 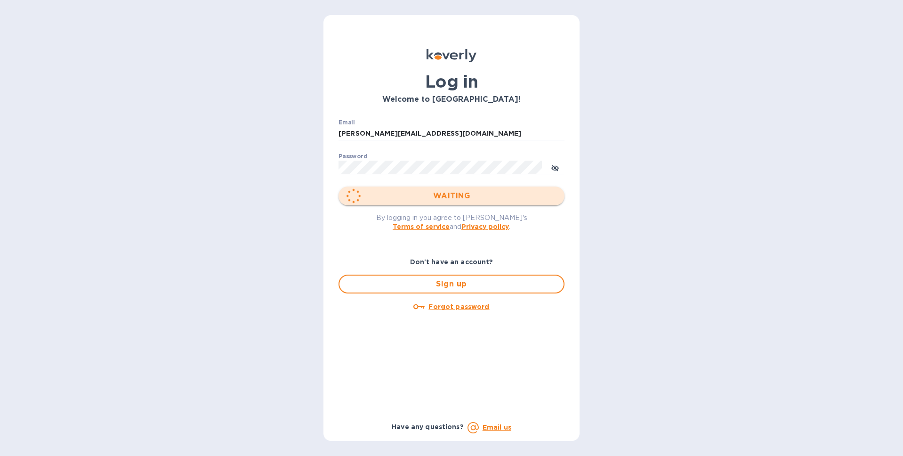 I want to click on b: Don't have an account?, so click(x=452, y=262).